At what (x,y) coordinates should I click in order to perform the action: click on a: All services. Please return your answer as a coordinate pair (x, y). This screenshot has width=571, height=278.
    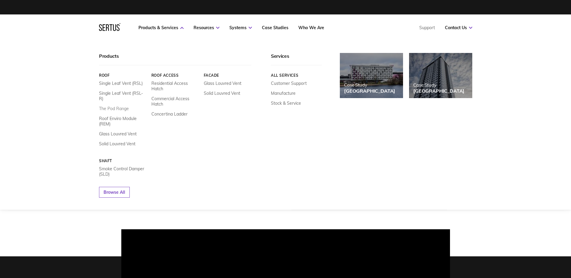
    Looking at the image, I should click on (296, 75).